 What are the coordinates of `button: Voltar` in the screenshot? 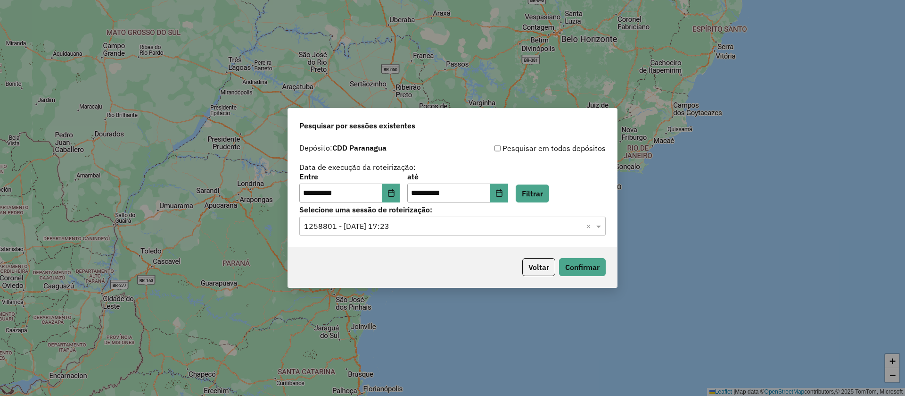 It's located at (539, 267).